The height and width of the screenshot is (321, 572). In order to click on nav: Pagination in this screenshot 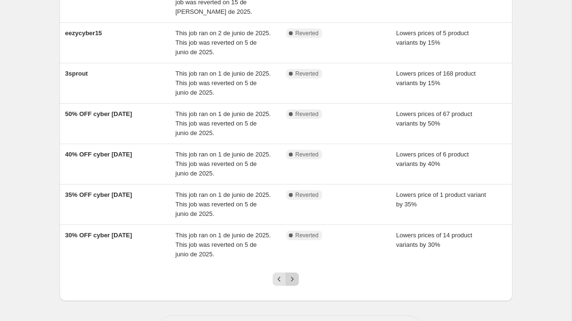, I will do `click(285, 280)`.